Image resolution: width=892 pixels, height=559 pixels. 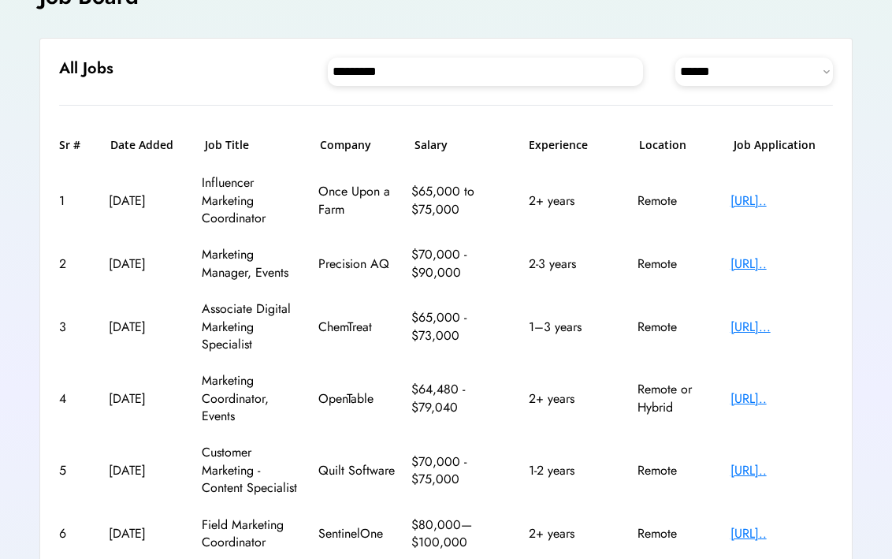 What do you see at coordinates (576, 327) in the screenshot?
I see `div: 1–3 years` at bounding box center [576, 327].